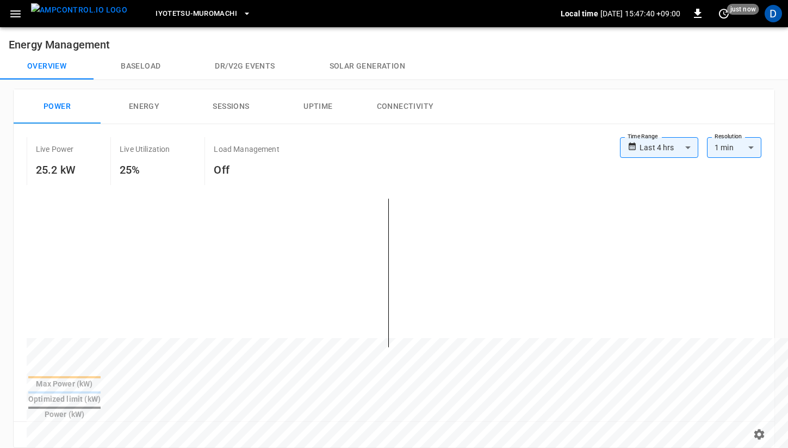 Image resolution: width=788 pixels, height=448 pixels. Describe the element at coordinates (145, 170) in the screenshot. I see `h6: 25%` at that location.